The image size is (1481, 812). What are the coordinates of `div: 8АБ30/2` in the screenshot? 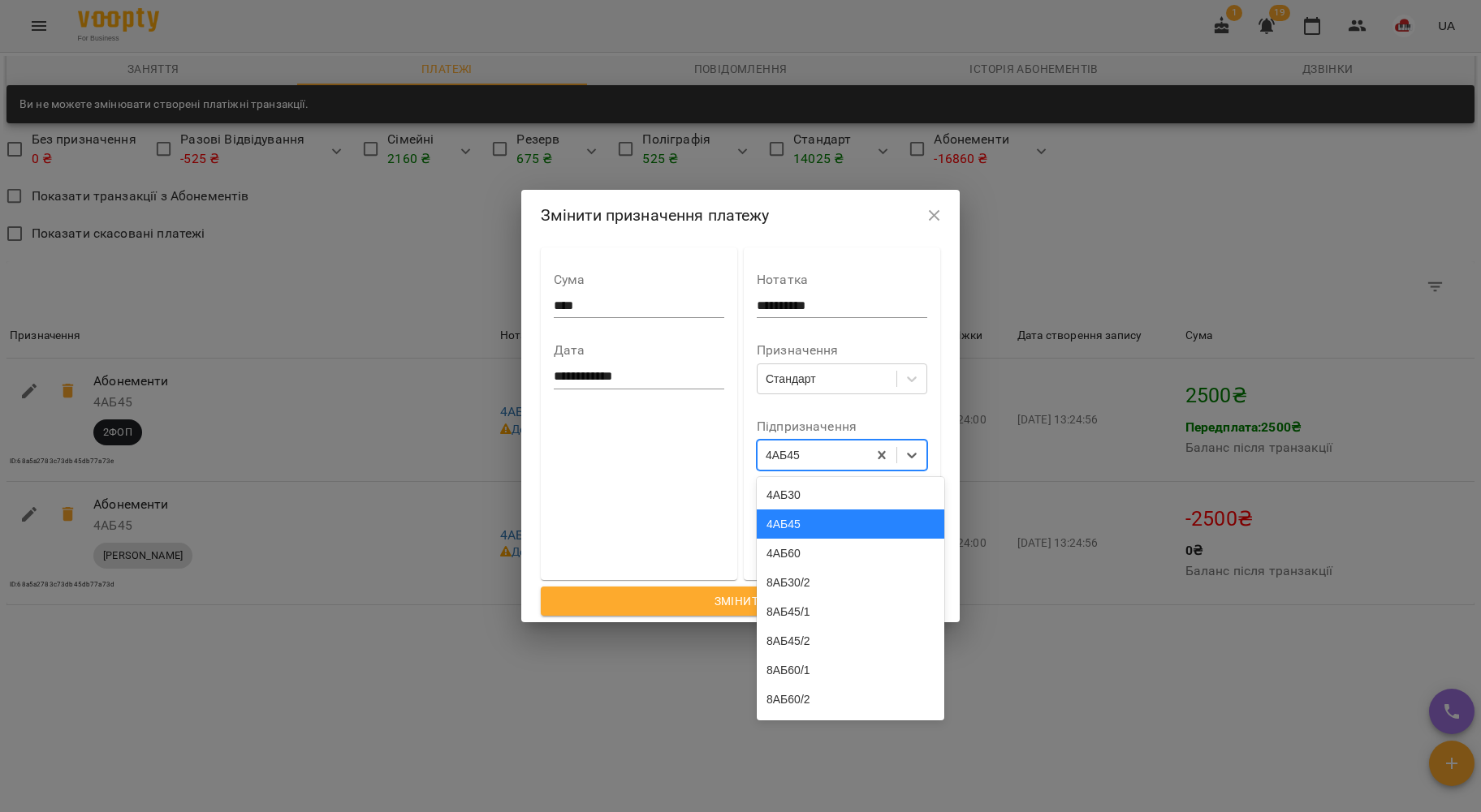 It's located at (850, 582).